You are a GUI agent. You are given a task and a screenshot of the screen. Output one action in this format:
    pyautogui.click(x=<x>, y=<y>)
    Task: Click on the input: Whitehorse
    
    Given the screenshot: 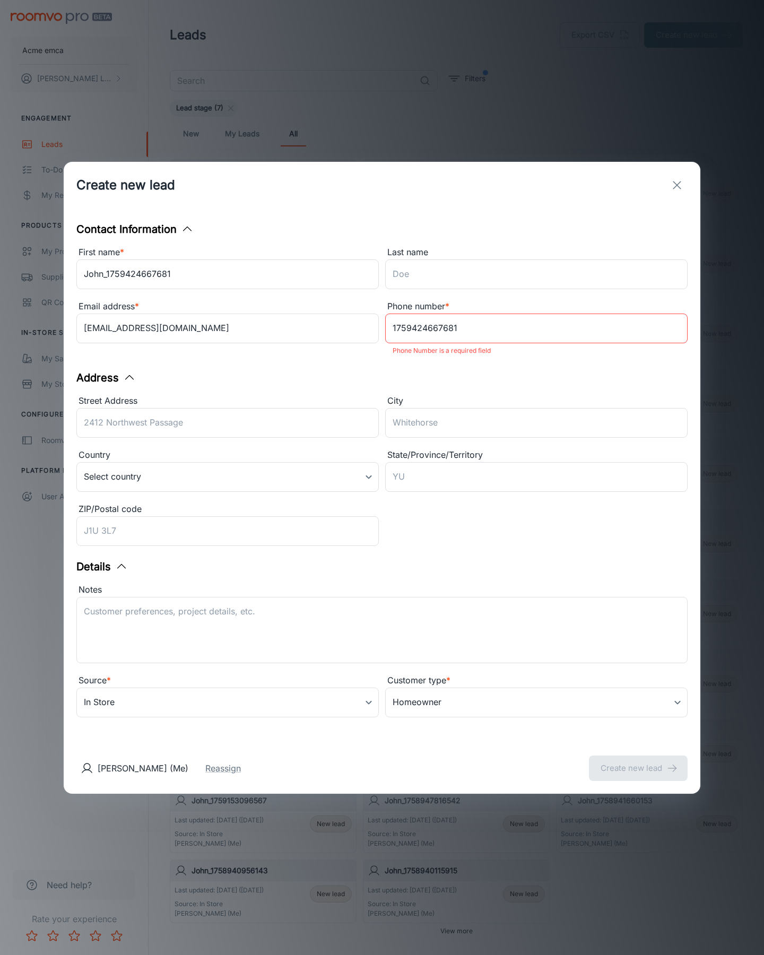 What is the action you would take?
    pyautogui.click(x=536, y=423)
    